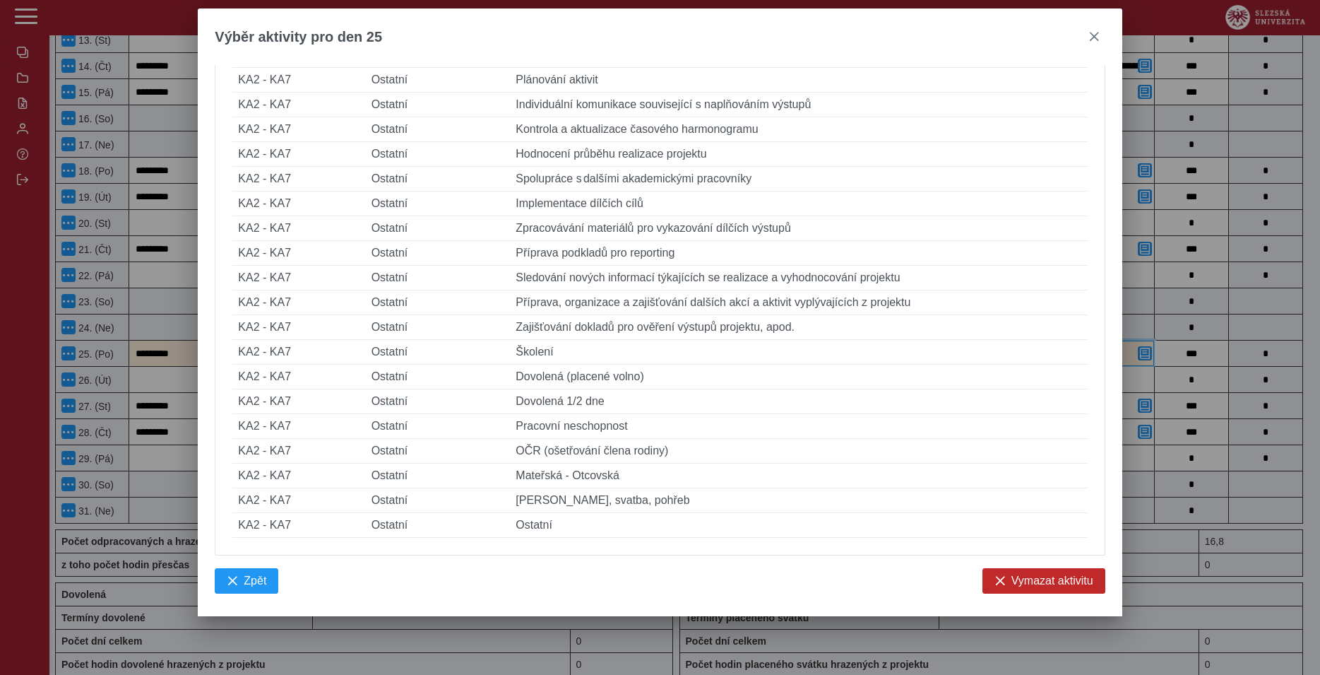 The image size is (1320, 675). What do you see at coordinates (298, 37) in the screenshot?
I see `span: Výběr aktivity pro den 25` at bounding box center [298, 37].